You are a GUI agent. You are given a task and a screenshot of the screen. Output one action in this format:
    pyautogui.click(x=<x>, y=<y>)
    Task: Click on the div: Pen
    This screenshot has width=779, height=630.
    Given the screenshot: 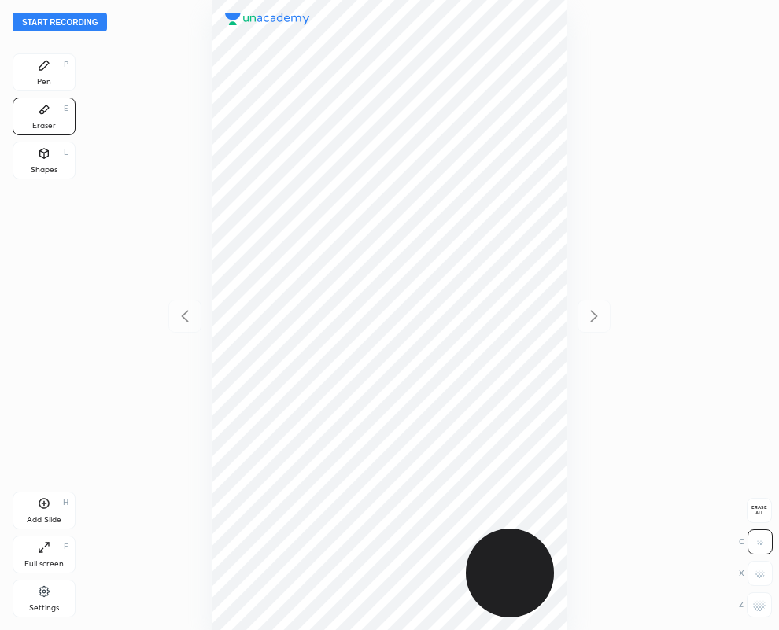 What is the action you would take?
    pyautogui.click(x=44, y=82)
    